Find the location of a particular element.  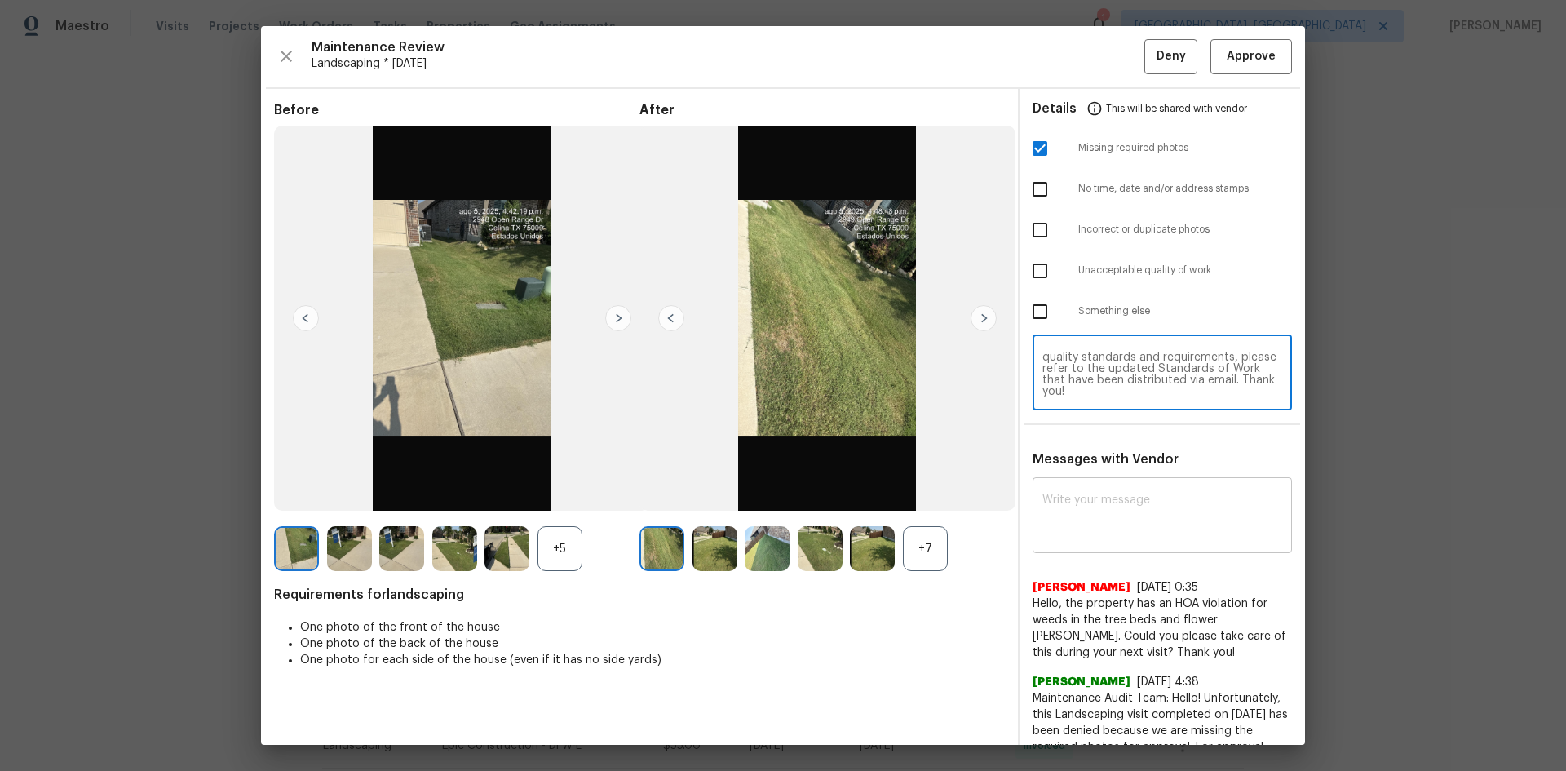

span: Incorrect or duplicate photos is located at coordinates (1185, 229).